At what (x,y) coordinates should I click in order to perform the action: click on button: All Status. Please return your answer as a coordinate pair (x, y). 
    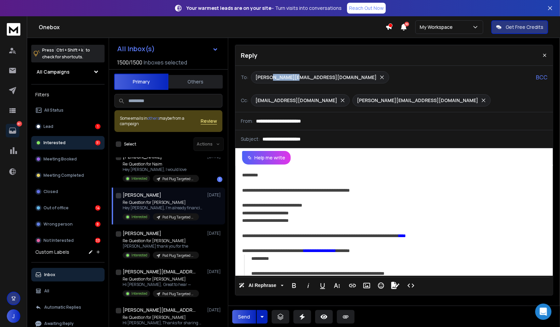
    Looking at the image, I should click on (68, 110).